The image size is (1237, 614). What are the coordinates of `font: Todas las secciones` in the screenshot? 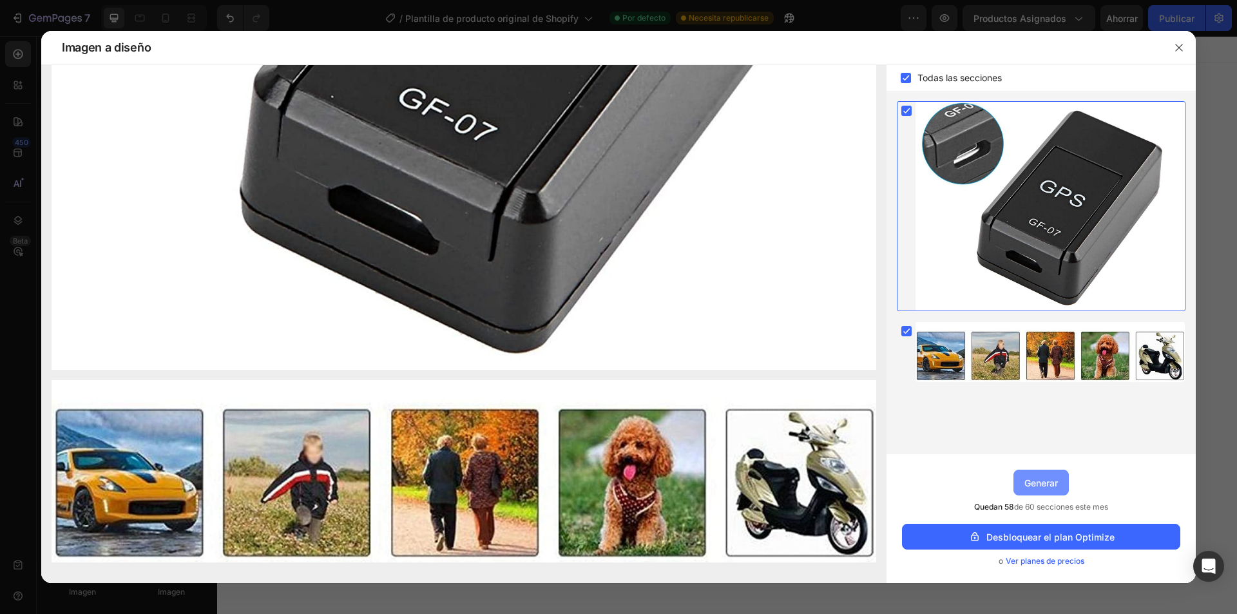 It's located at (959, 77).